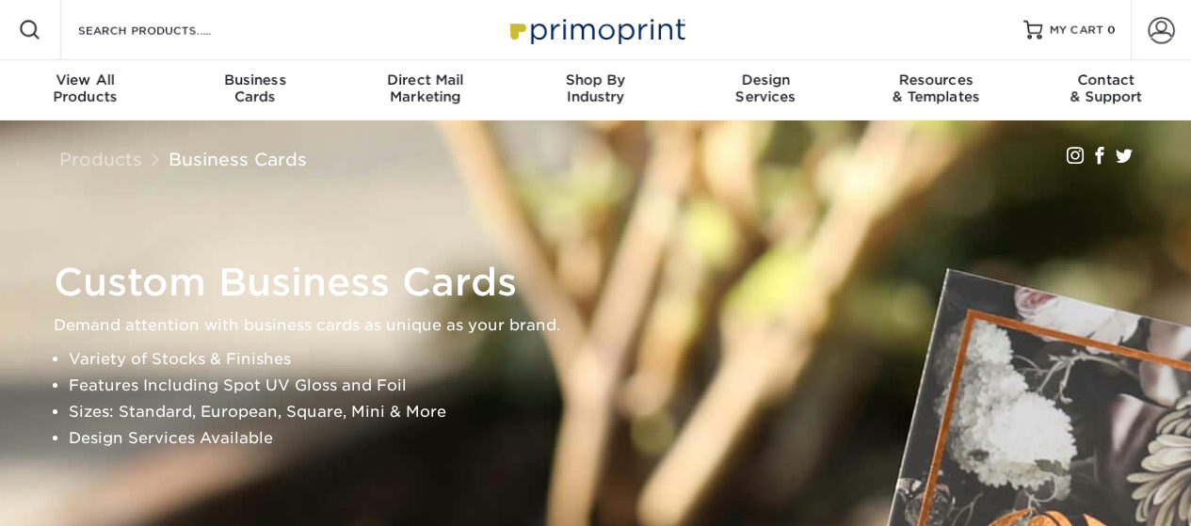 The width and height of the screenshot is (1191, 526). I want to click on span: MY CART, so click(1077, 30).